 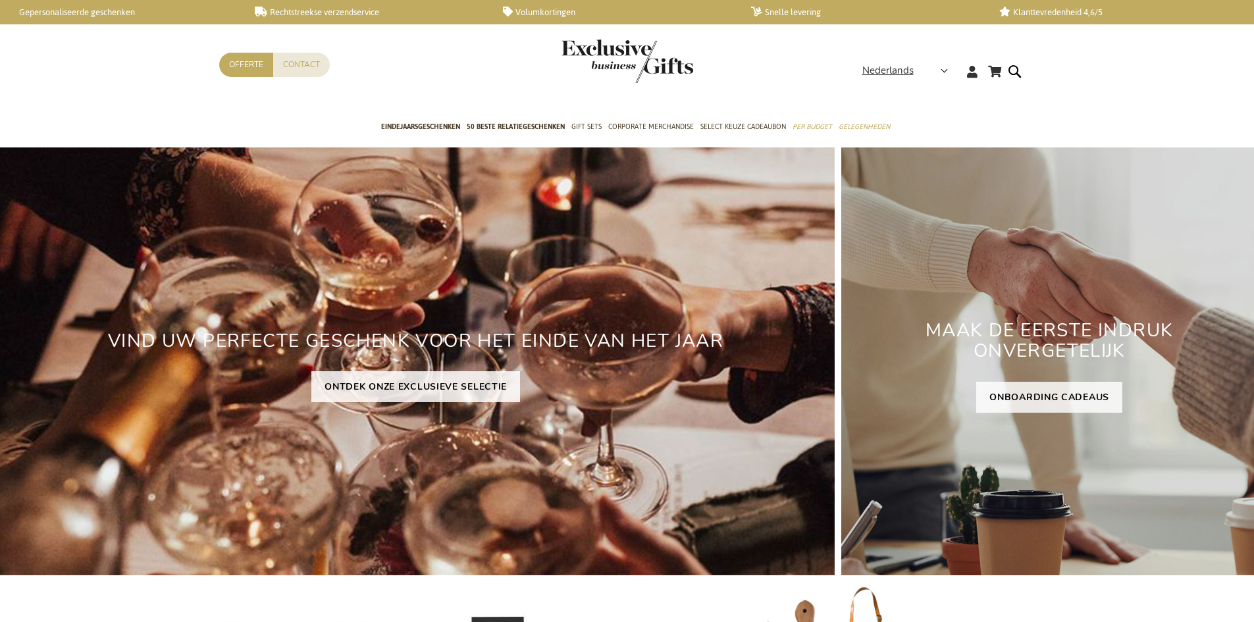 I want to click on a: Rechtstreekse verzendservice, so click(x=368, y=12).